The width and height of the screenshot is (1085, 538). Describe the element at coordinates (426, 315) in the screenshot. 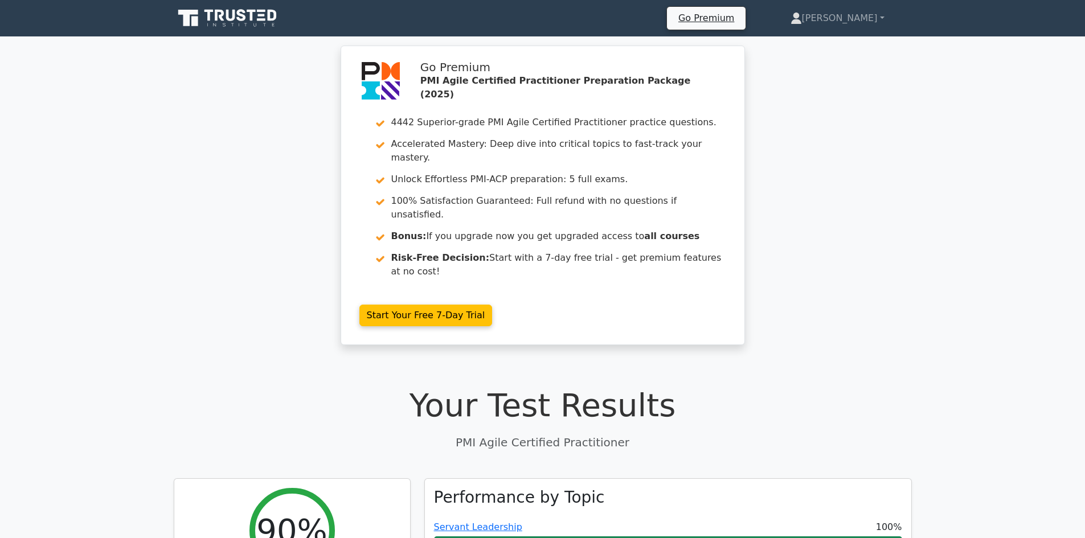

I see `a: Start Your Free 7-Day Trial` at that location.